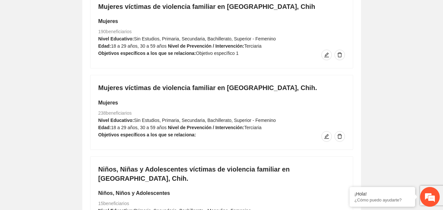 The width and height of the screenshot is (443, 210). I want to click on span: Estamos en línea., so click(64, 101).